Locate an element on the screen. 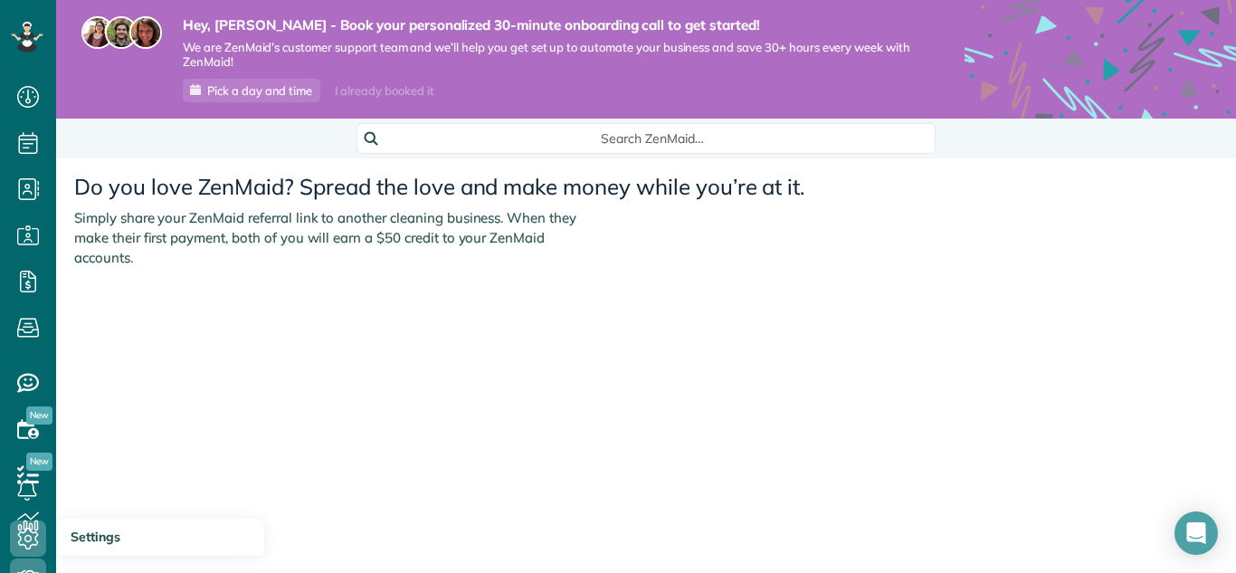 This screenshot has width=1236, height=573. span: We are ZenMaid’s customer support team and we’ll help you get set up to automate your business an... is located at coordinates (547, 55).